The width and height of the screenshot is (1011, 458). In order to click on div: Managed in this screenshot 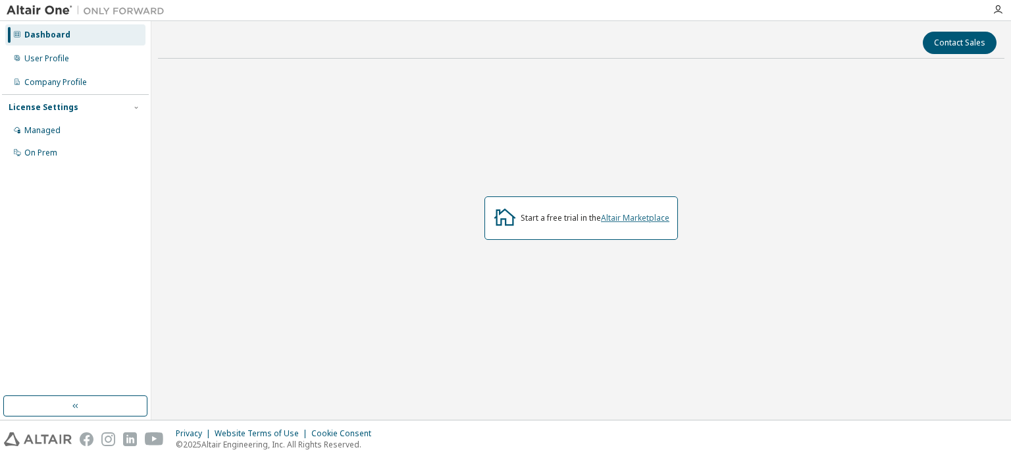, I will do `click(42, 130)`.